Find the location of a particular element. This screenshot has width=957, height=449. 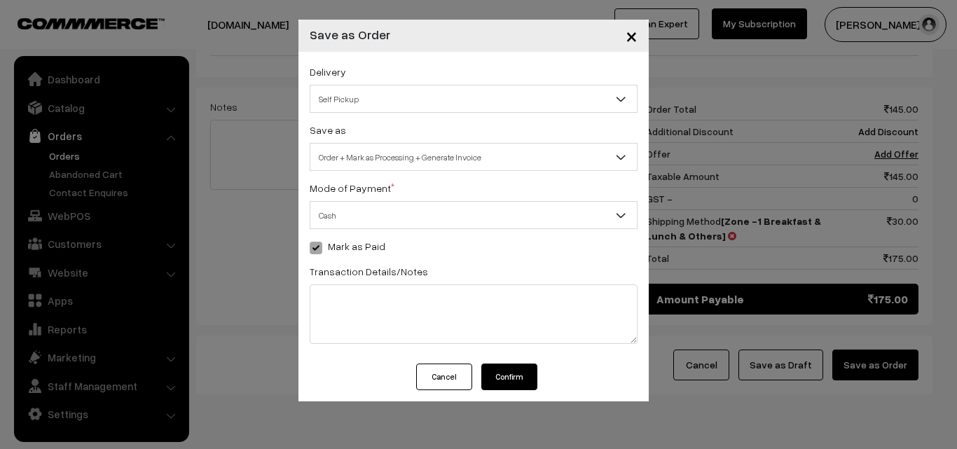

label: Transaction Details/Notes is located at coordinates (369, 271).